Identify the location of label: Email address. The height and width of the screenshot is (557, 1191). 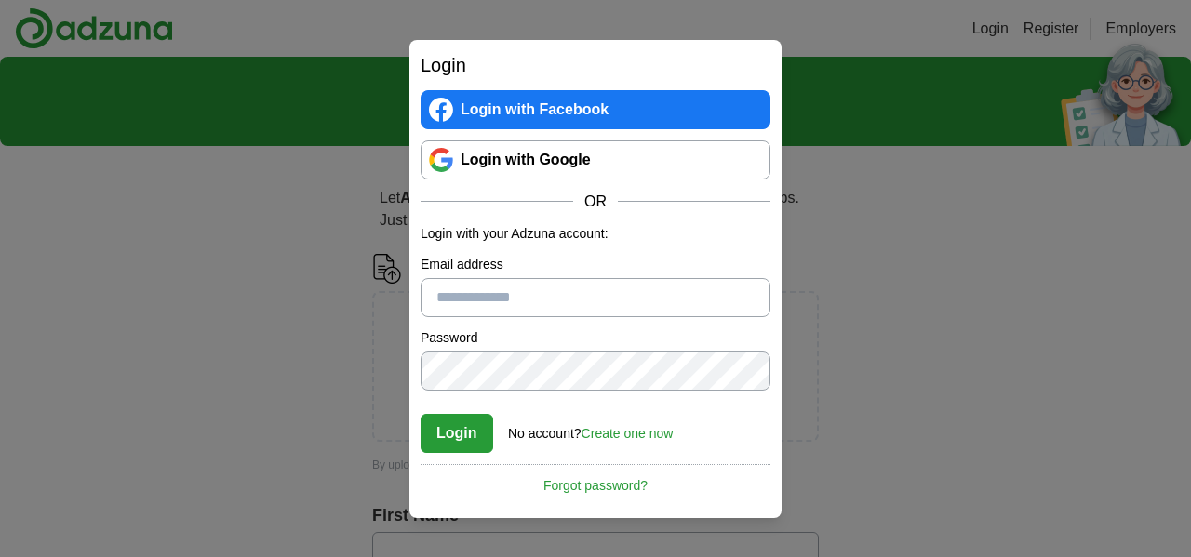
(596, 264).